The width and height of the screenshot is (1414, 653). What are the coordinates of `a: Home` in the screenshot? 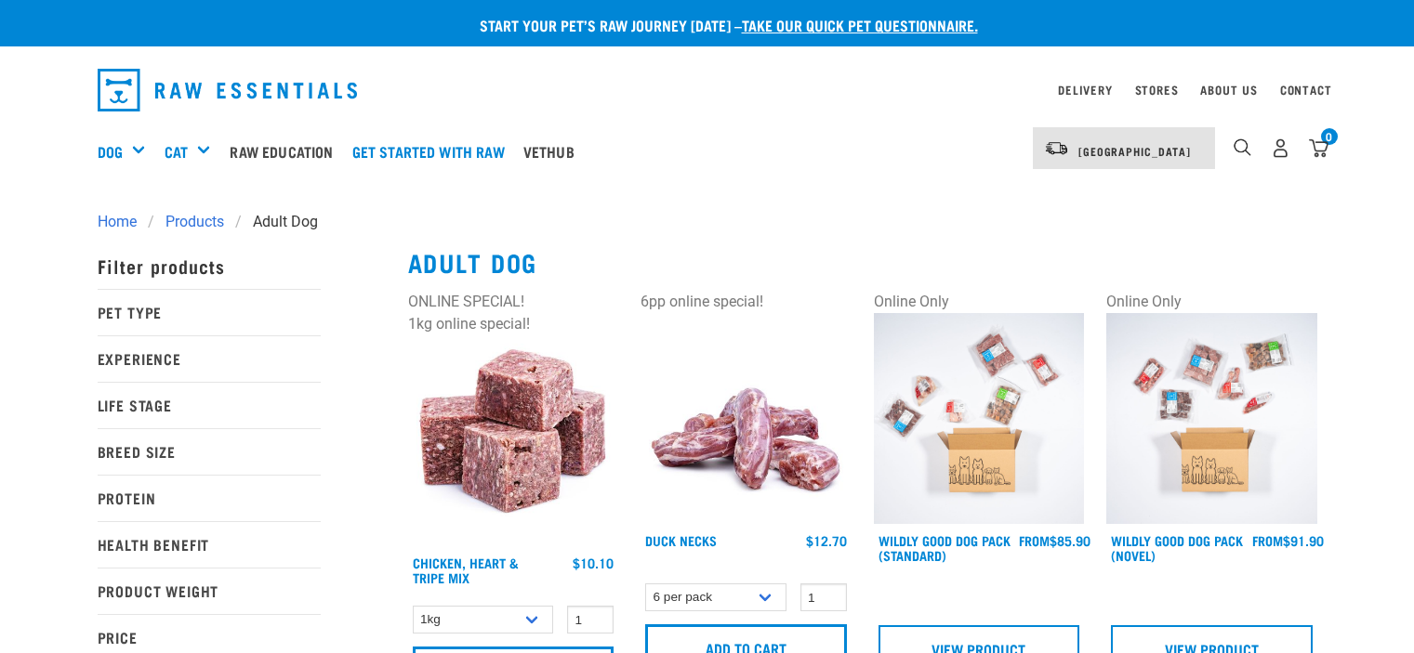 It's located at (123, 222).